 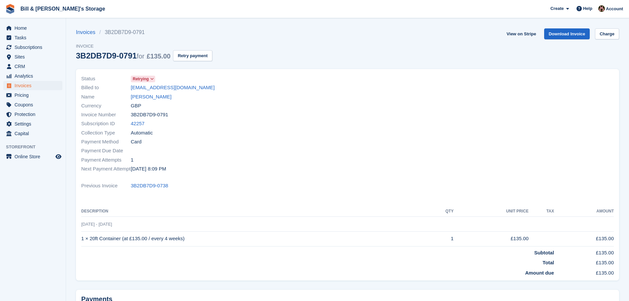 I want to click on span: Currency, so click(x=106, y=106).